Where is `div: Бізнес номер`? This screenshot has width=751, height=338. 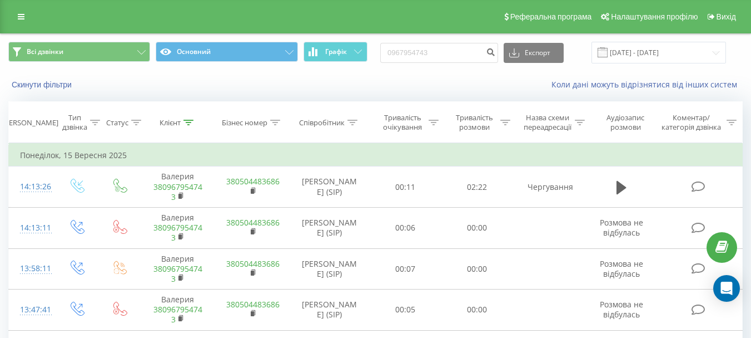
div: Бізнес номер is located at coordinates (245, 122).